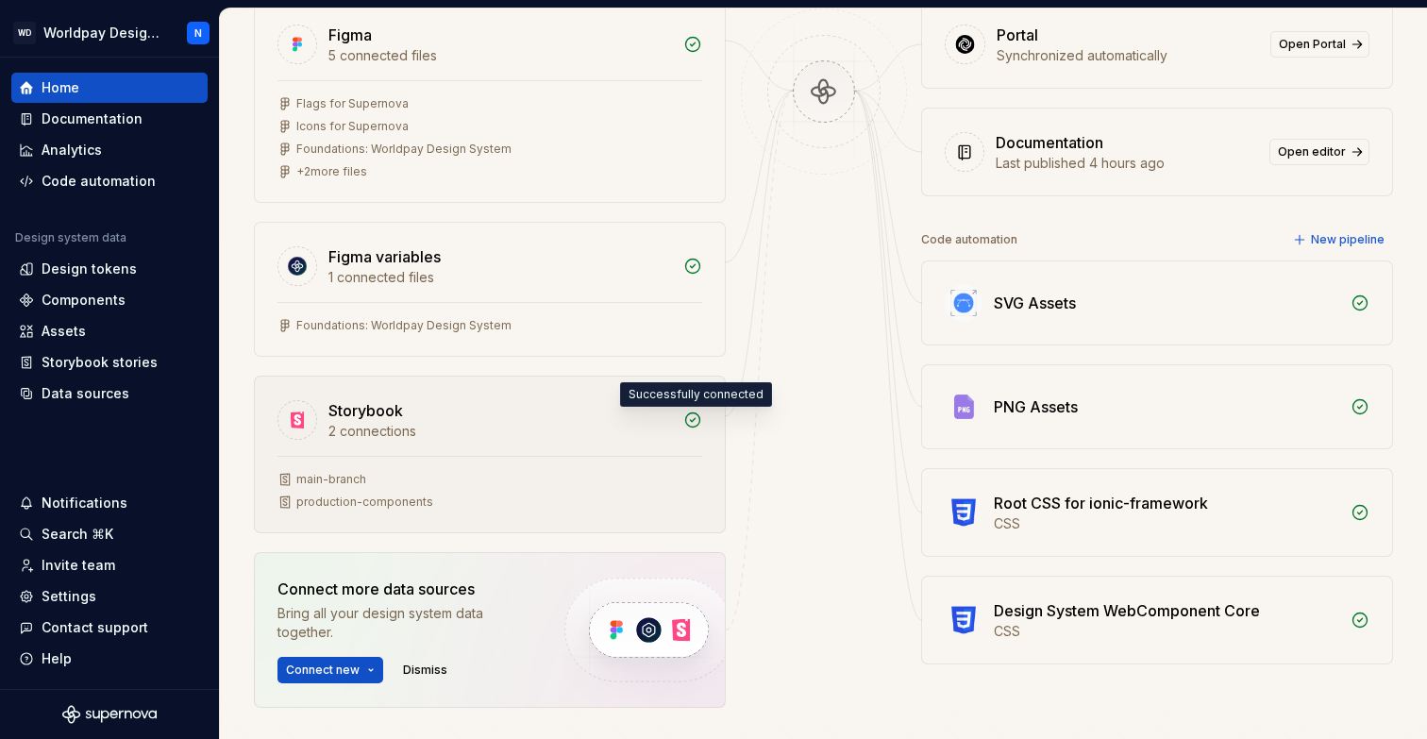 This screenshot has height=739, width=1427. What do you see at coordinates (84, 503) in the screenshot?
I see `div: Notifications` at bounding box center [84, 503].